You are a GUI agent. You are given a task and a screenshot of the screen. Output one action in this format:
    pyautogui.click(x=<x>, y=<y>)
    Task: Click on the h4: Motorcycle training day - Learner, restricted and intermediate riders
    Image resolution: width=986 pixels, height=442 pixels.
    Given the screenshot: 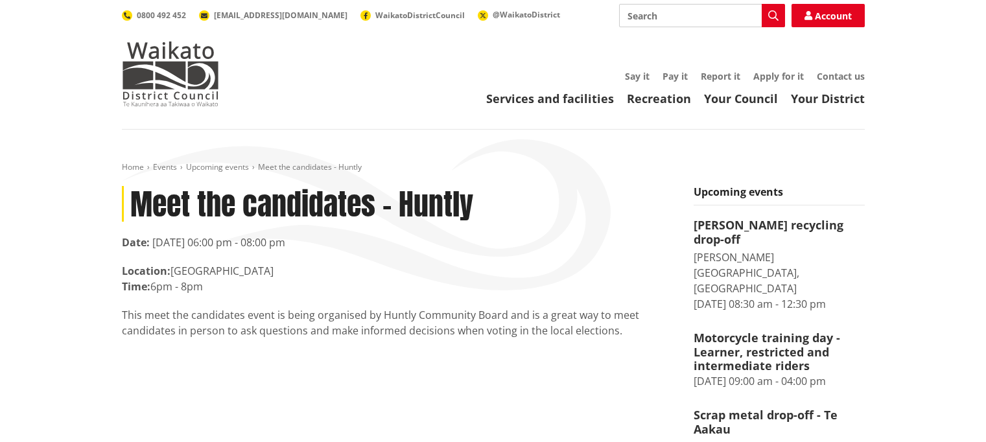 What is the action you would take?
    pyautogui.click(x=779, y=352)
    